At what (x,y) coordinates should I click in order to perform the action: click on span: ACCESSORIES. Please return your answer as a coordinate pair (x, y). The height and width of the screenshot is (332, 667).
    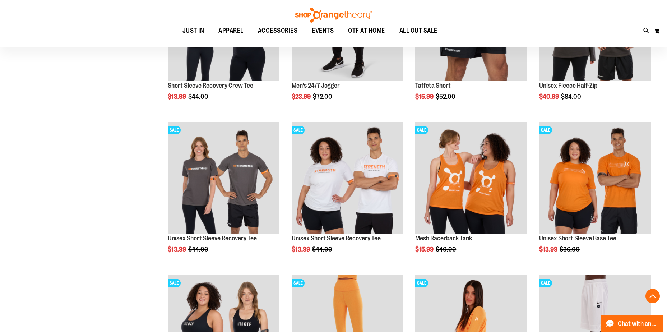
    Looking at the image, I should click on (278, 31).